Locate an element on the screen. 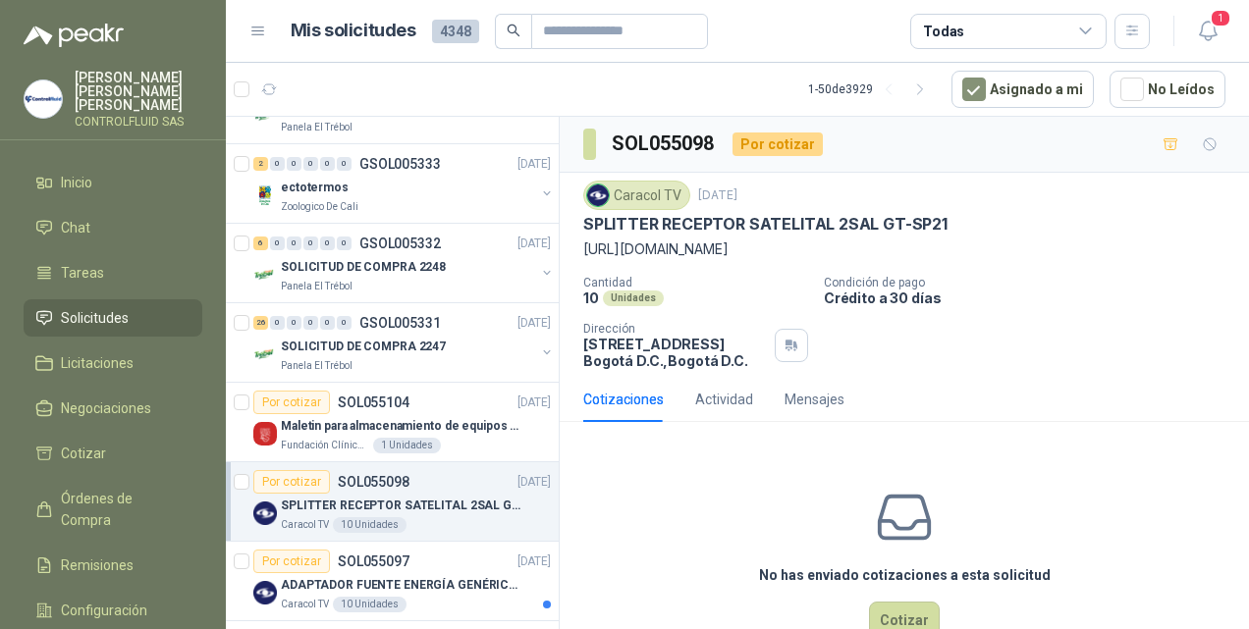 This screenshot has width=1249, height=629. span: Licitaciones is located at coordinates (97, 363).